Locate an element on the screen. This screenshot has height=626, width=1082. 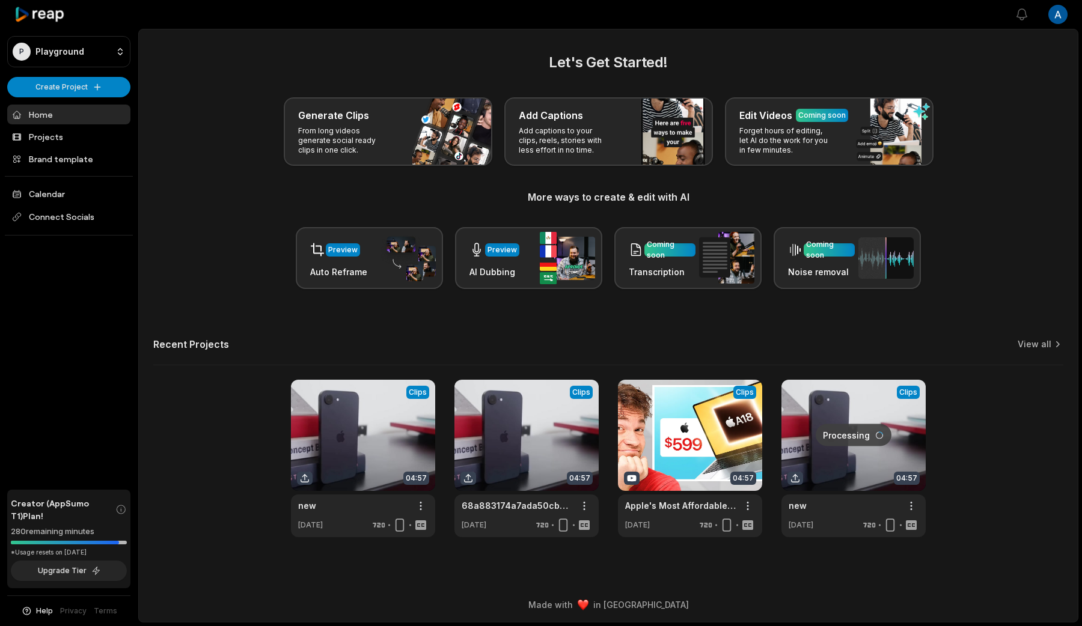
a: Home is located at coordinates (69, 114).